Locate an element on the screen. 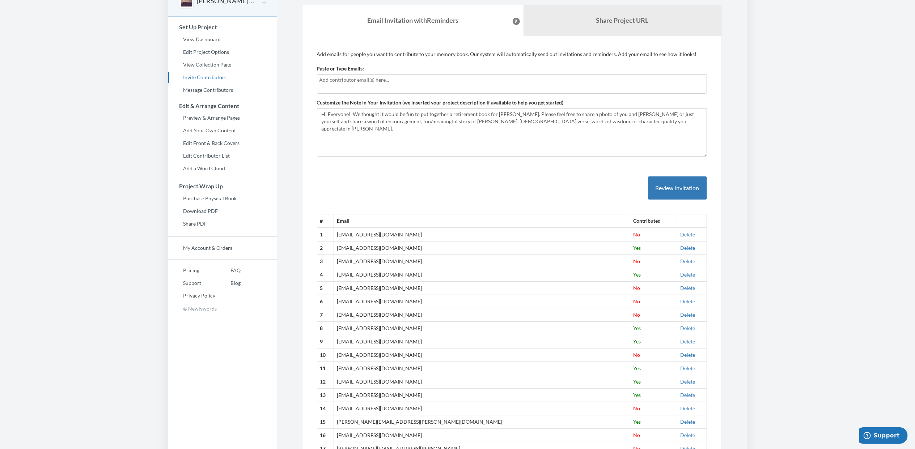  th: 5 is located at coordinates (325, 288).